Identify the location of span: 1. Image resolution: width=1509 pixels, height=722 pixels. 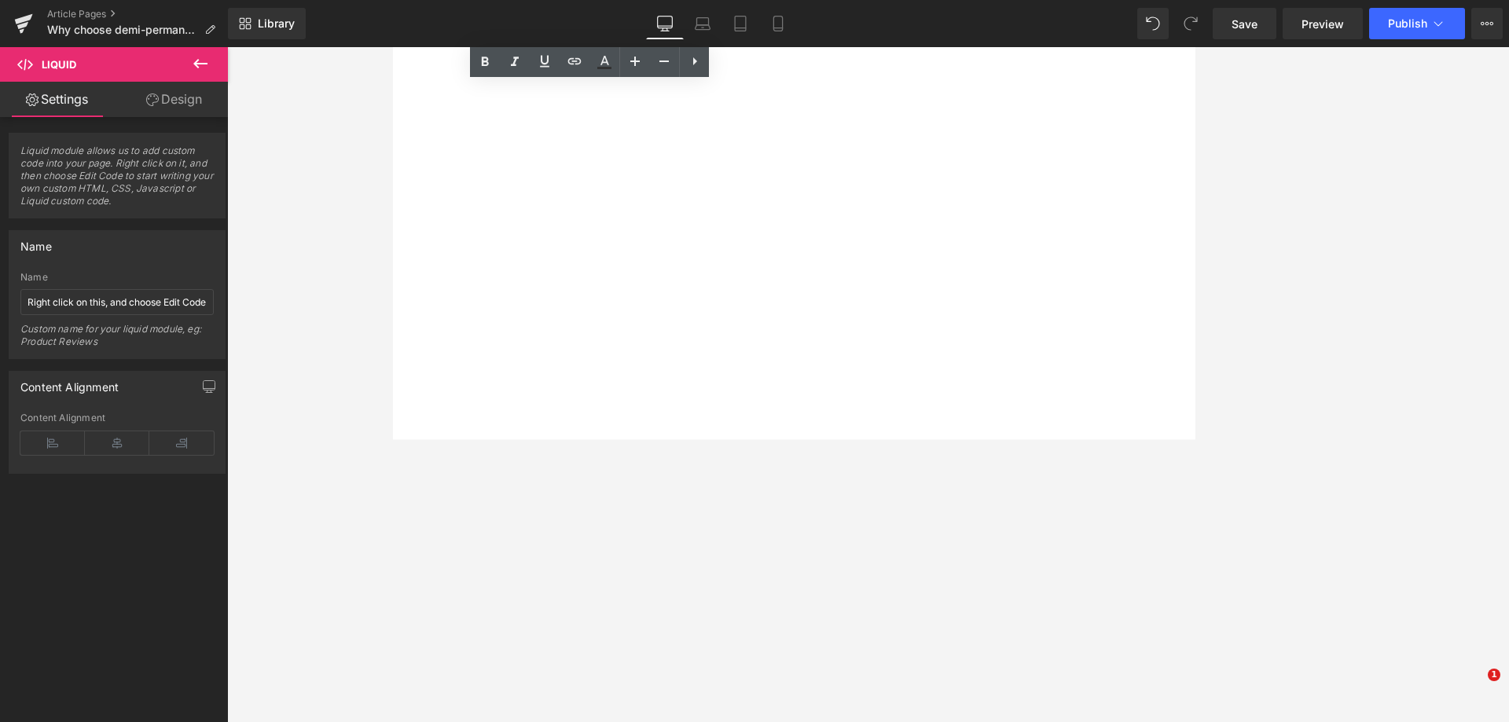
(1494, 675).